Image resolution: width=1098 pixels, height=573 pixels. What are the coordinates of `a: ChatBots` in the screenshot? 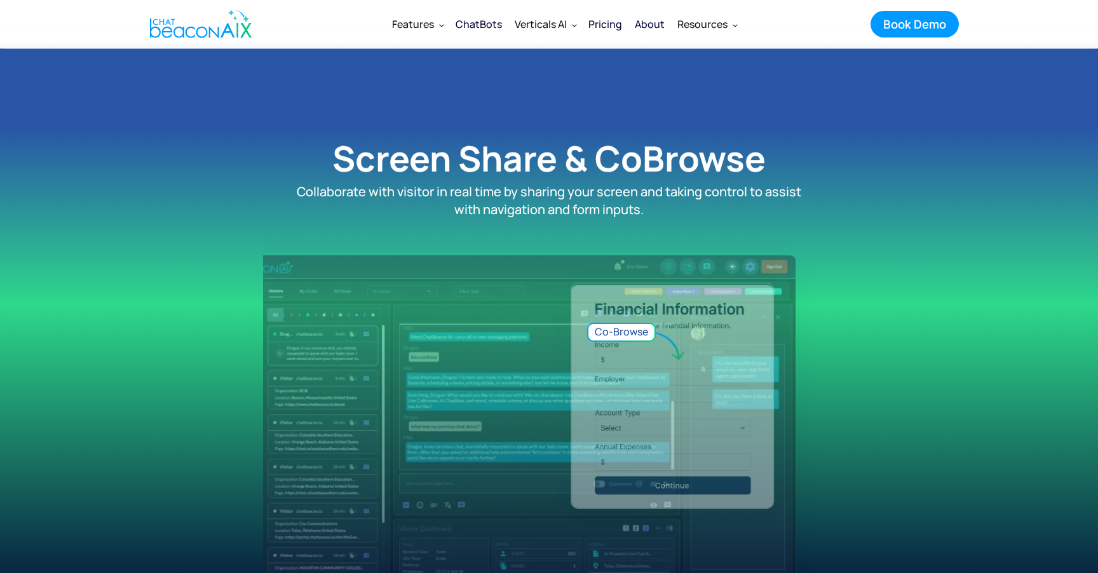 It's located at (478, 24).